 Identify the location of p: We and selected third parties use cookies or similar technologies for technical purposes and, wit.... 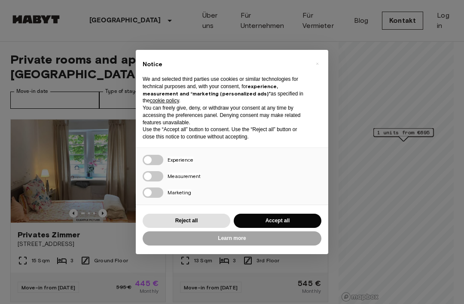
(225, 90).